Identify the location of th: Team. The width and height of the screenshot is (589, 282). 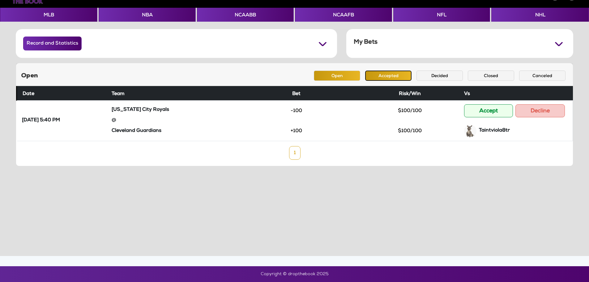
(172, 93).